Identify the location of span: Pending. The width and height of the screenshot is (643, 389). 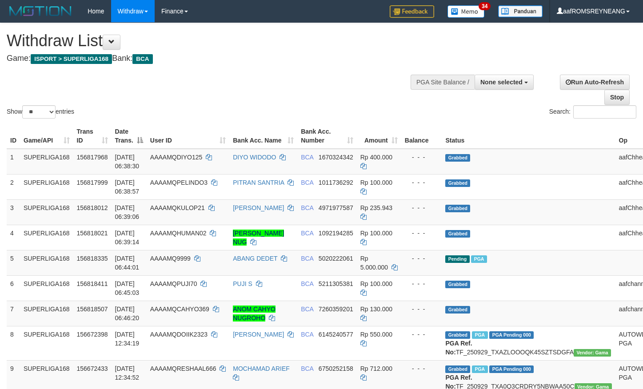
(457, 259).